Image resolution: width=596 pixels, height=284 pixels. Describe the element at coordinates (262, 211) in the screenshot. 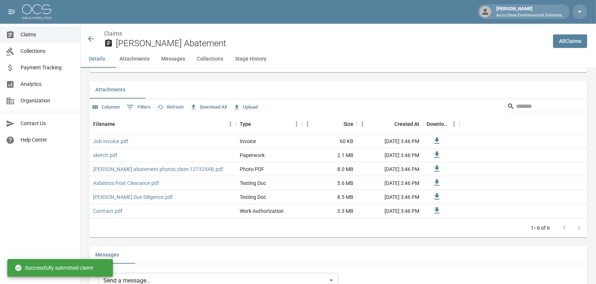

I see `div: Work Authorization` at that location.